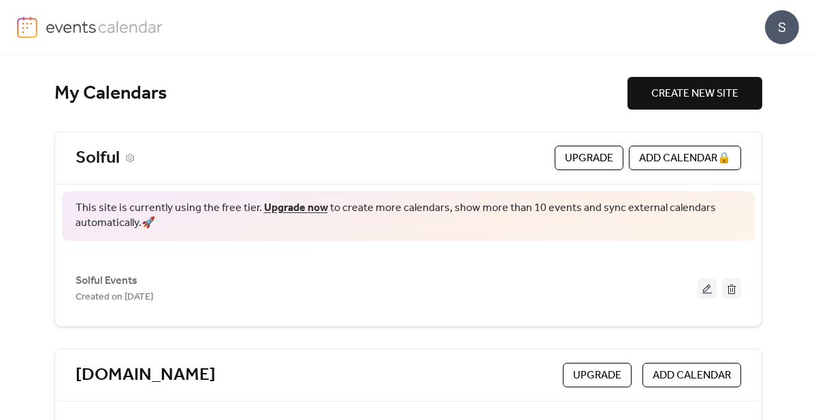 Image resolution: width=816 pixels, height=420 pixels. I want to click on a: Upgrade now, so click(296, 208).